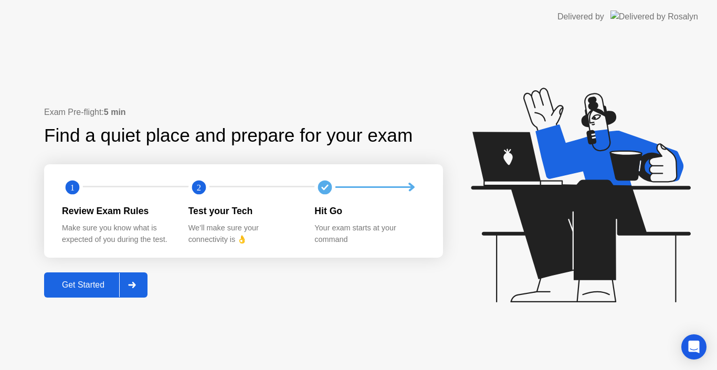 The image size is (717, 370). Describe the element at coordinates (369, 234) in the screenshot. I see `div: Your exam starts at your command` at that location.